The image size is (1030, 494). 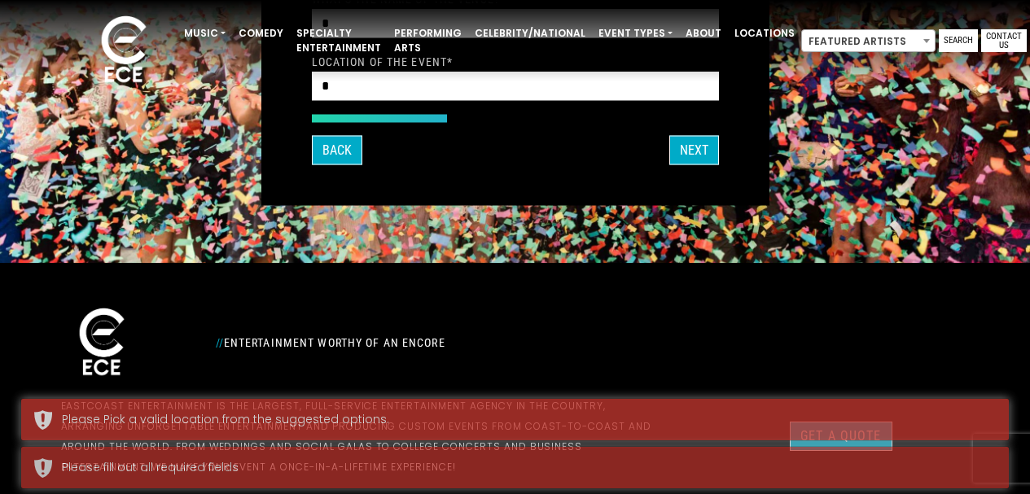 What do you see at coordinates (959, 41) in the screenshot?
I see `a: Search` at bounding box center [959, 41].